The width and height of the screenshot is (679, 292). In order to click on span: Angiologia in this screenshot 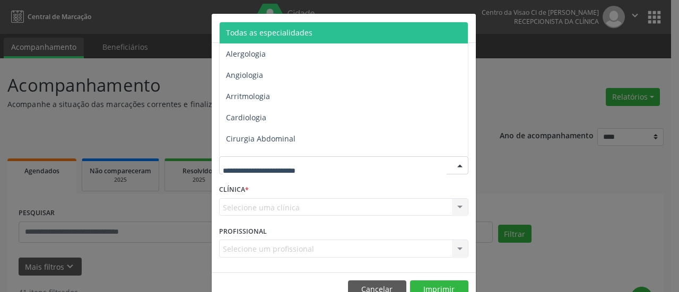, I will do `click(244, 75)`.